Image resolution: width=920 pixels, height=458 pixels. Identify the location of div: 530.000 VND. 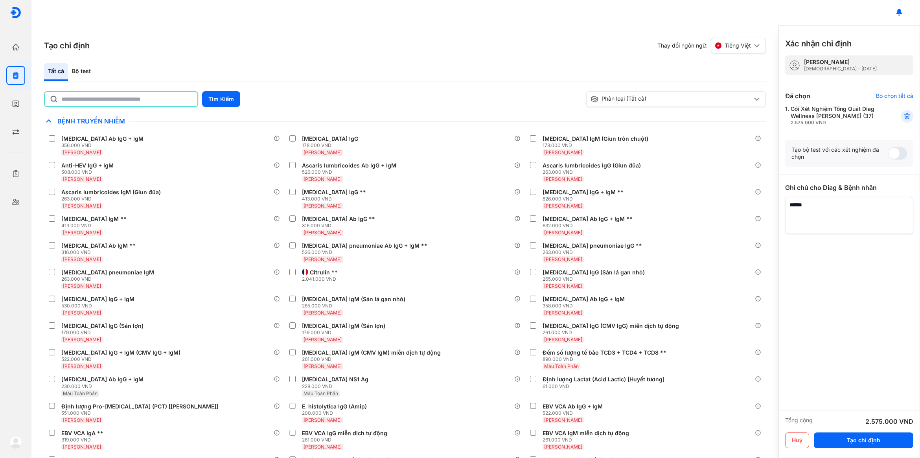
(100, 306).